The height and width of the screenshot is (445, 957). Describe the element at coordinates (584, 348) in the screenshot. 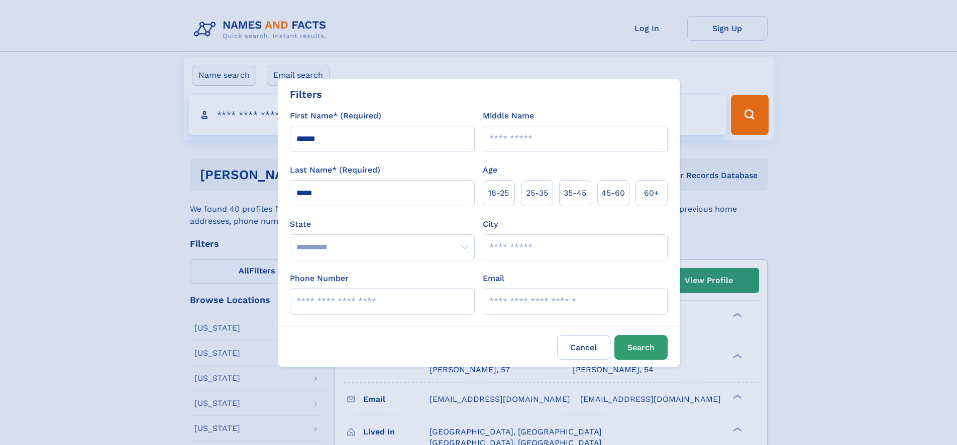

I see `label: Cancel` at that location.